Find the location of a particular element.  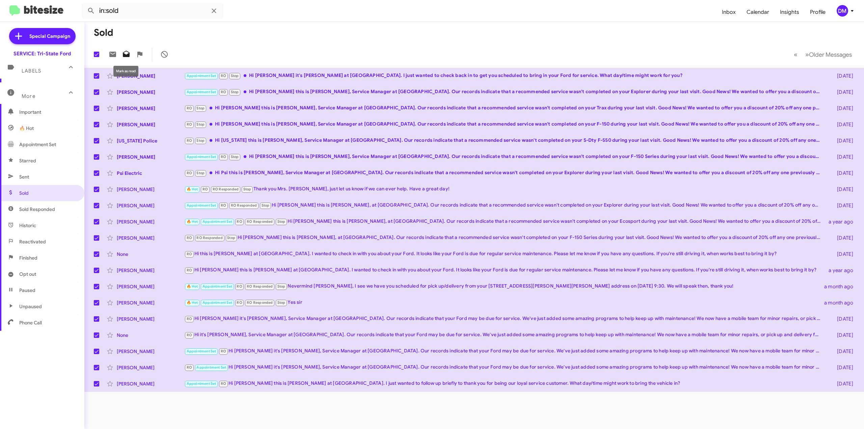

span: Inbox is located at coordinates (729, 12).